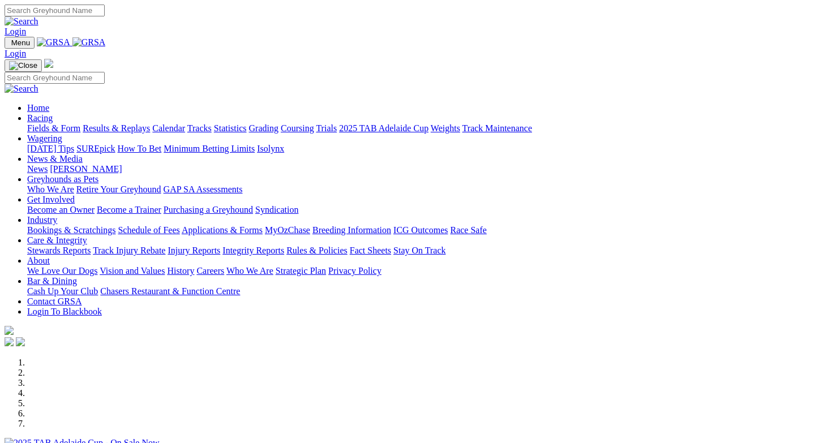 This screenshot has width=832, height=443. I want to click on a: Chasers Restaurant & Function Centre, so click(170, 291).